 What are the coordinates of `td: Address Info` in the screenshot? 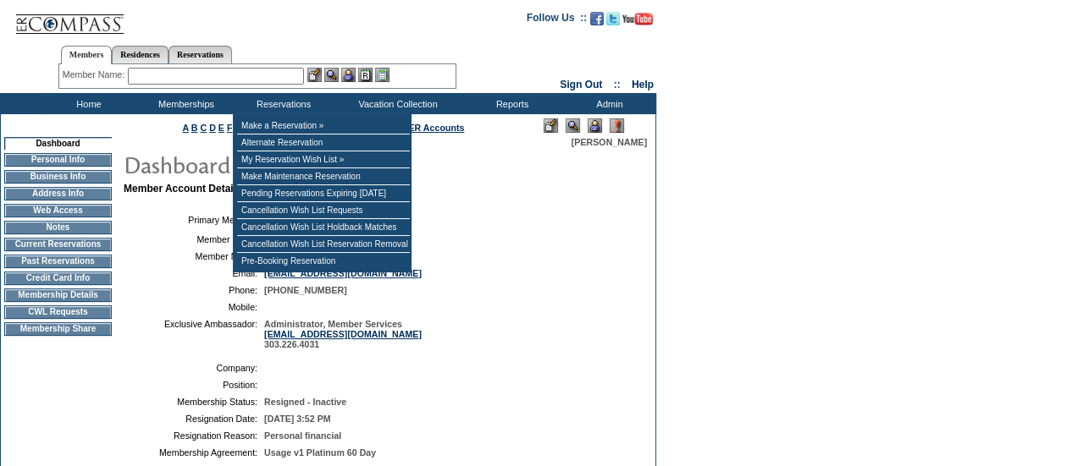 It's located at (58, 194).